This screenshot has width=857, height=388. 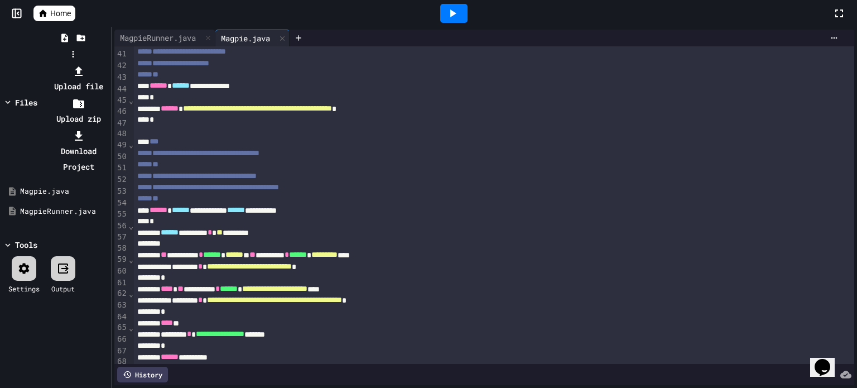 I want to click on div: 46, so click(x=121, y=112).